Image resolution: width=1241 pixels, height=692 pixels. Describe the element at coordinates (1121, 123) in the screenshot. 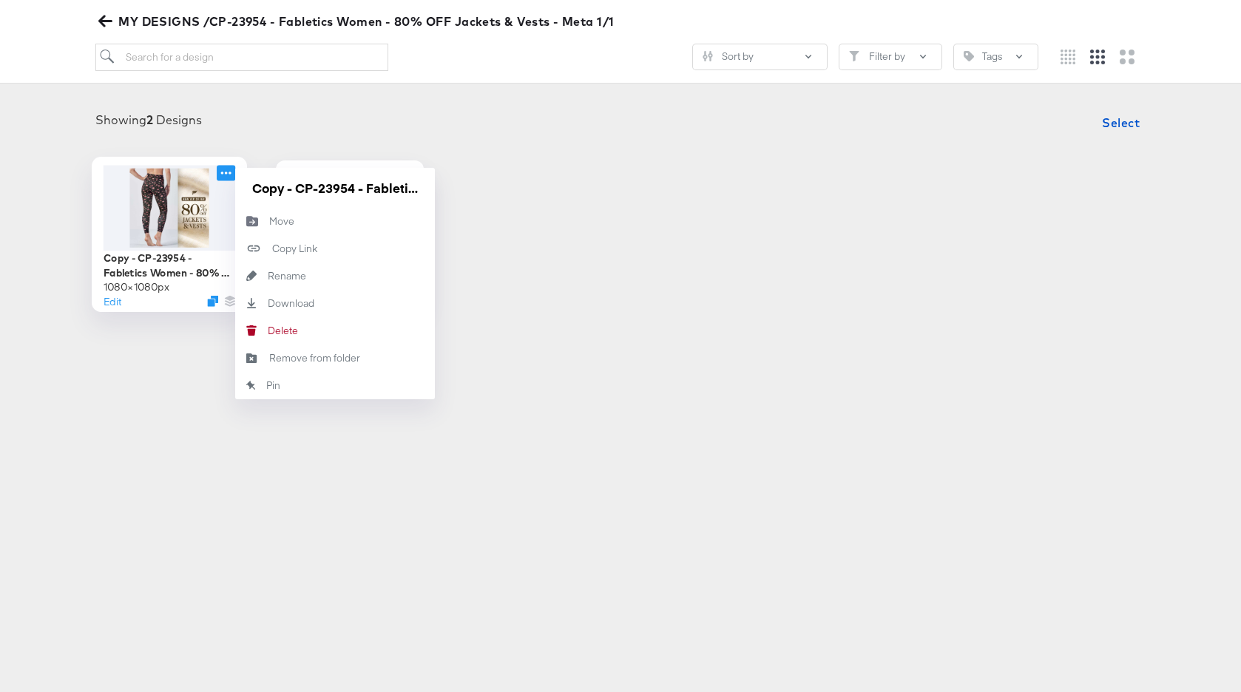

I see `span: Select` at that location.